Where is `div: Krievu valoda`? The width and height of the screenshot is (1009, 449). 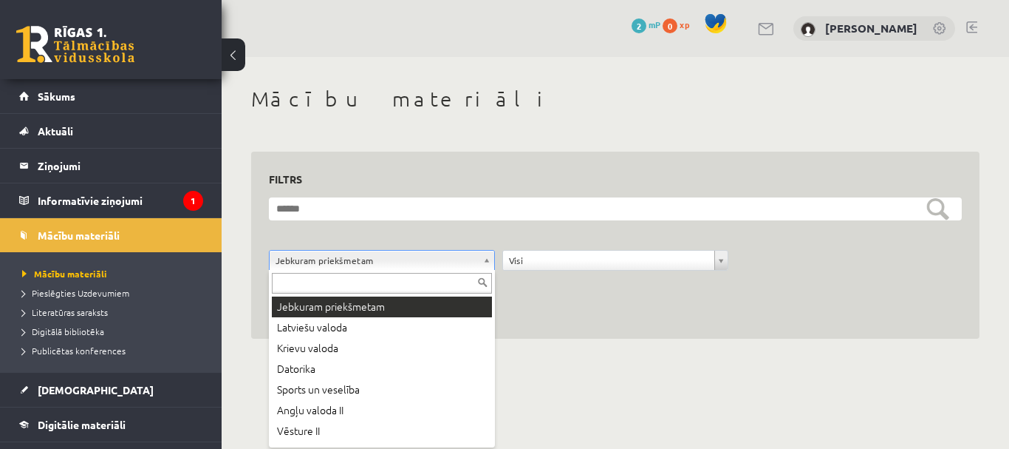
div: Krievu valoda is located at coordinates (382, 348).